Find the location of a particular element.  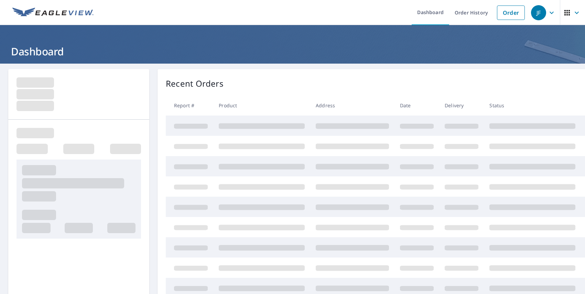

img: EV Logo is located at coordinates (53, 13).